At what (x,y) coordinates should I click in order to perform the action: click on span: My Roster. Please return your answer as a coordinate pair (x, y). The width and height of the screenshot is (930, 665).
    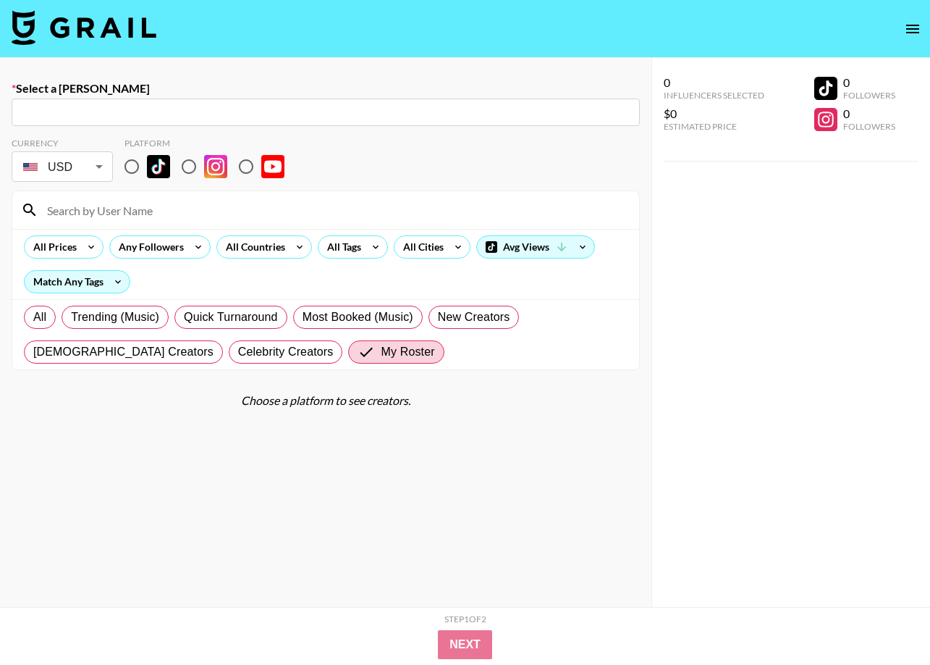
    Looking at the image, I should click on (408, 352).